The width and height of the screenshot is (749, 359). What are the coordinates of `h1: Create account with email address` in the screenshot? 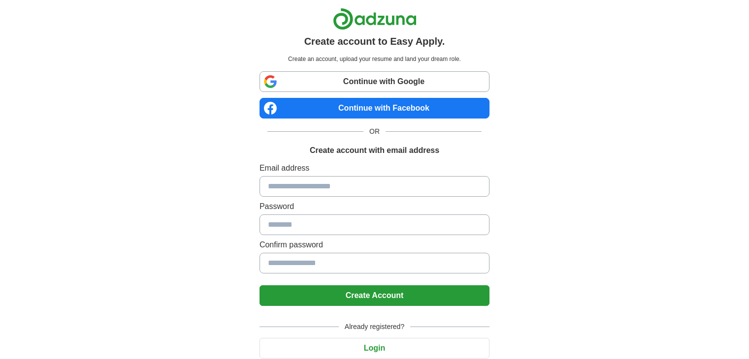 It's located at (374, 151).